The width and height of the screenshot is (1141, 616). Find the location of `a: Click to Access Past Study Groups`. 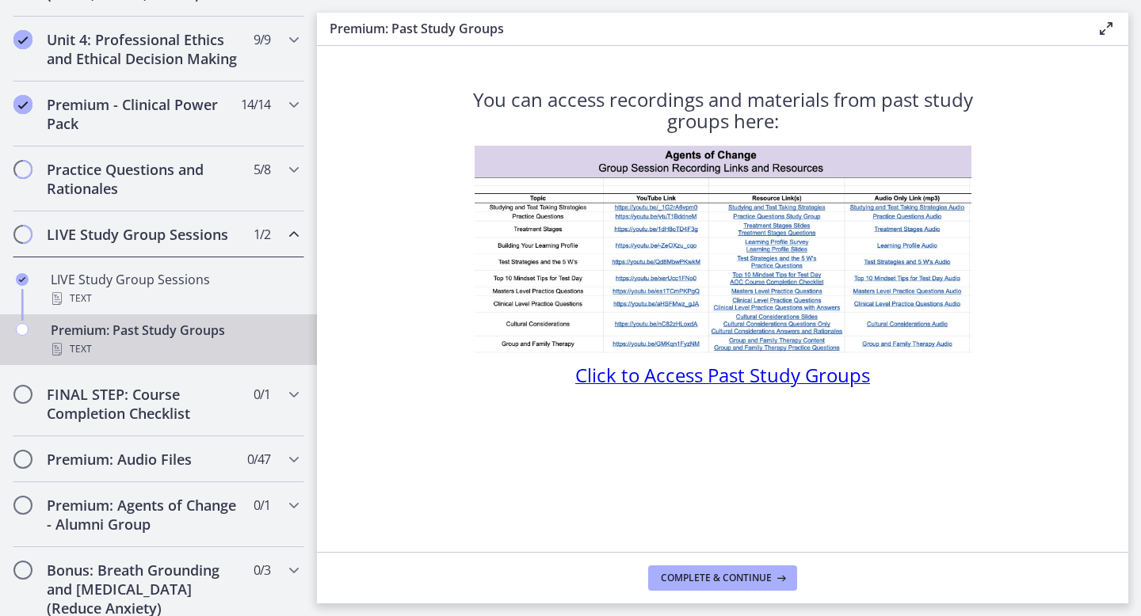

a: Click to Access Past Study Groups is located at coordinates (722, 378).